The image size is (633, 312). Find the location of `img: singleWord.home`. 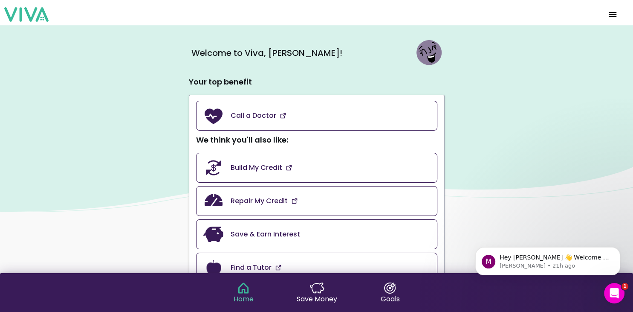

img: singleWord.home is located at coordinates (244, 288).